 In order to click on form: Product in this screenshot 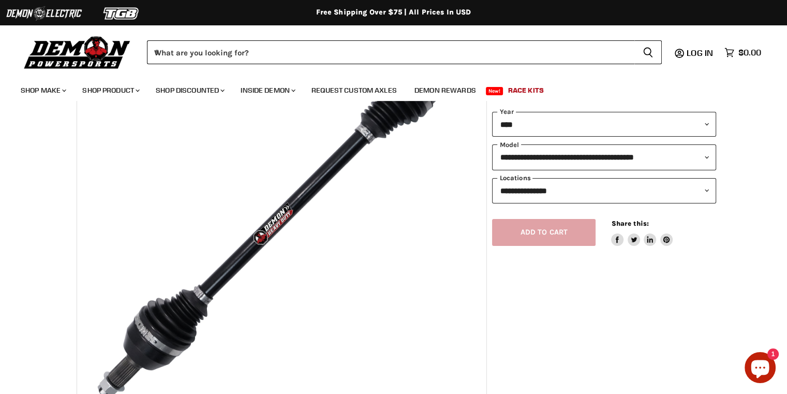, I will do `click(404, 52)`.